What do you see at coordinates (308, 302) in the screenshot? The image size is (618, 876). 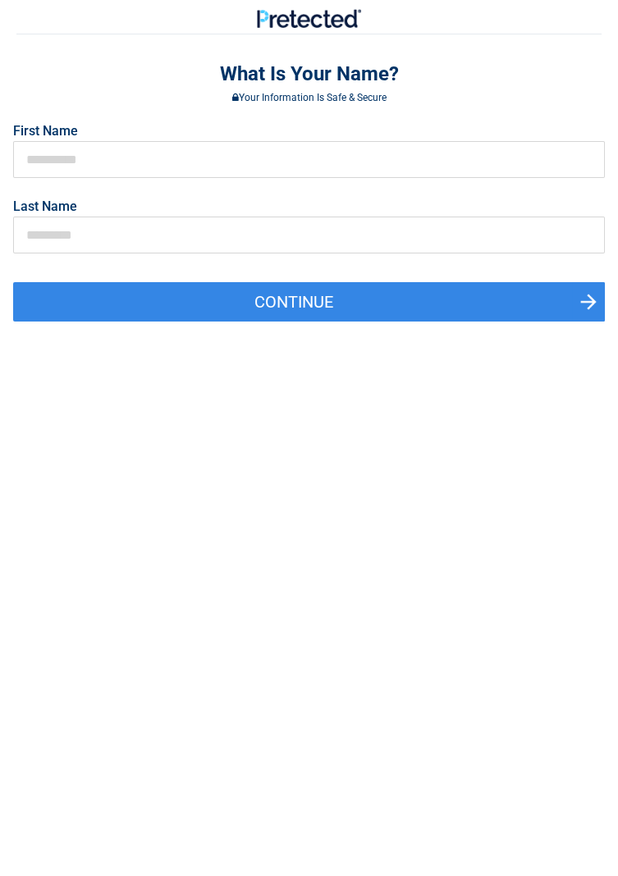 I see `button: Continue` at bounding box center [308, 302].